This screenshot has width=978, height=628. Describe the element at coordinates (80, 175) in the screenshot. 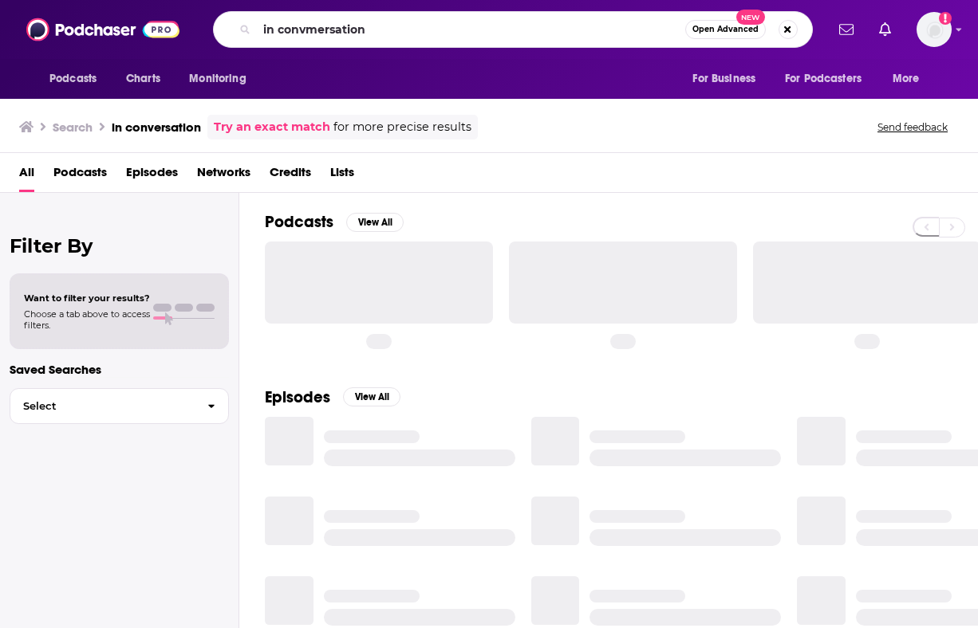

I see `a: Podcasts` at that location.